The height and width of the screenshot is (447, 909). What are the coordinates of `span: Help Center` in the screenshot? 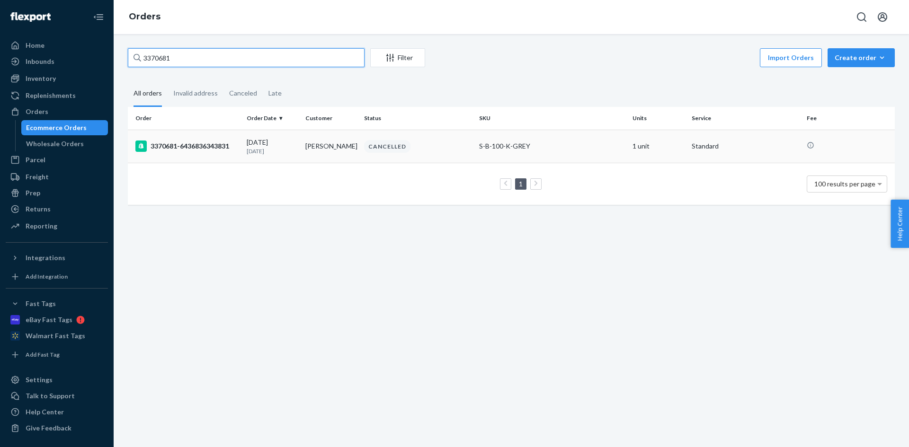 It's located at (899, 224).